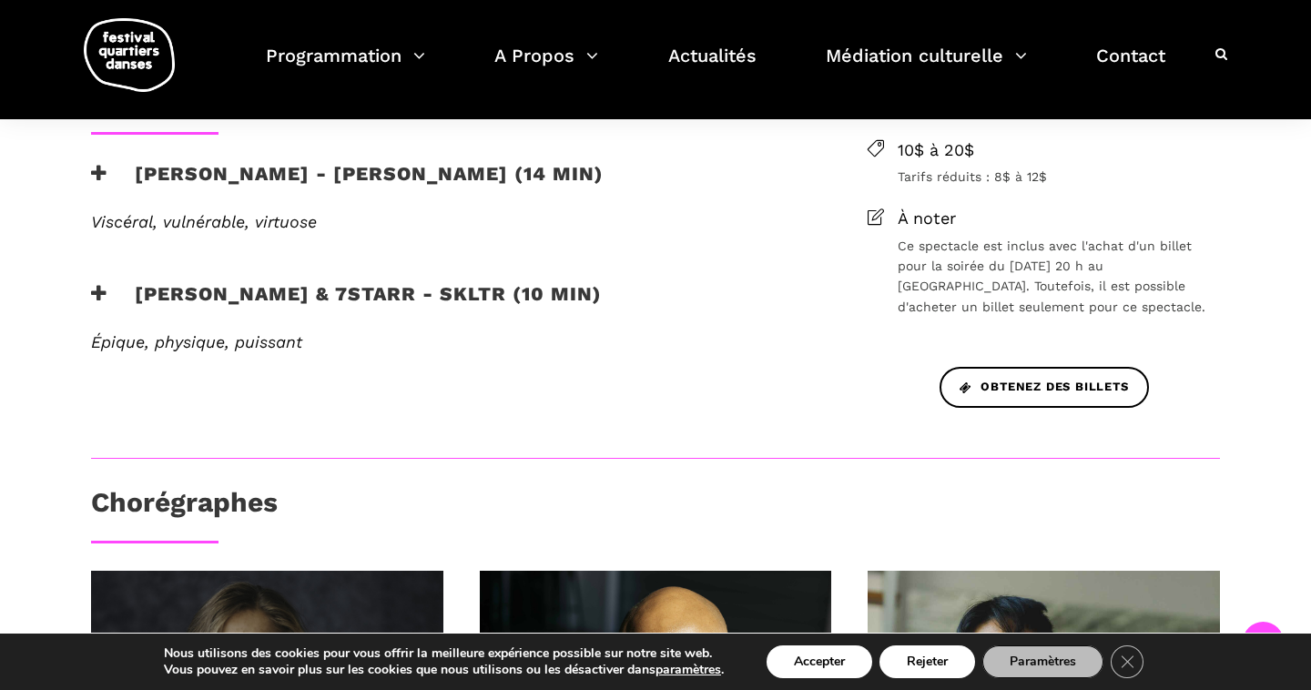 Image resolution: width=1311 pixels, height=690 pixels. Describe the element at coordinates (1044, 387) in the screenshot. I see `a: Obtenez des billets` at that location.